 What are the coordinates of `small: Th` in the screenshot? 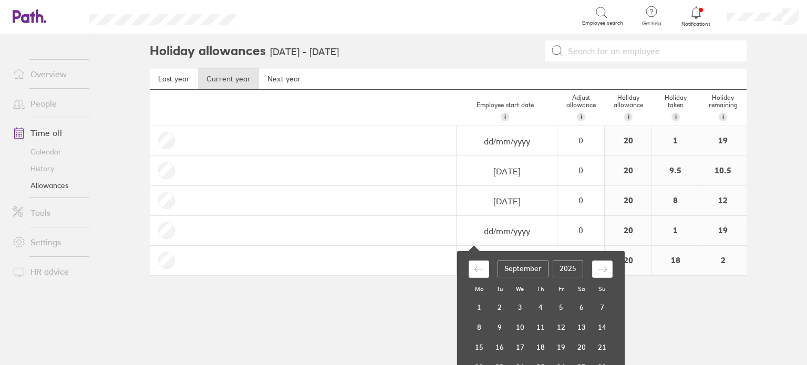 It's located at (540, 289).